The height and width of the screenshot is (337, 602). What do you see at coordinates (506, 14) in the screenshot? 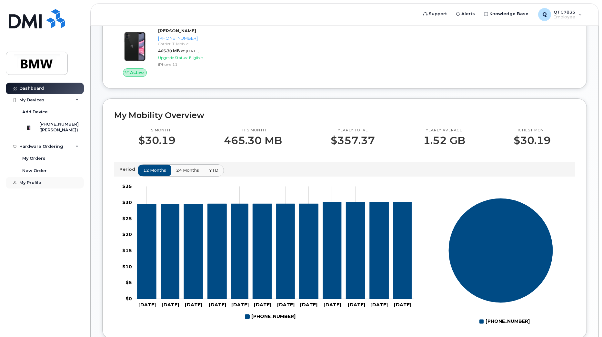
I see `a: Knowledge Base` at bounding box center [506, 14].